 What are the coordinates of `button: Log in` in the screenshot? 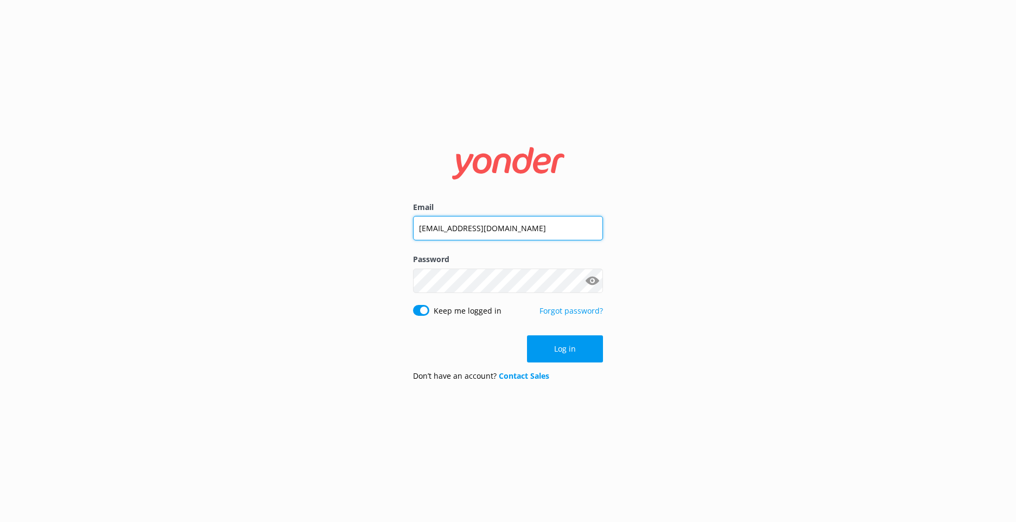 It's located at (565, 349).